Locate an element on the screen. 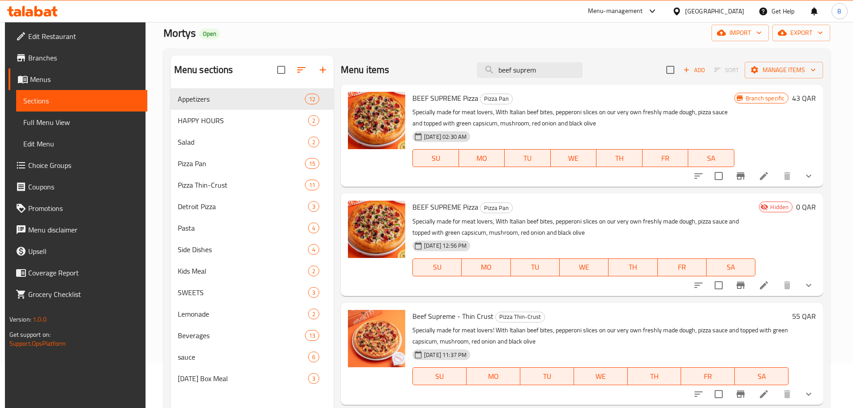  span: SA is located at coordinates (711, 158).